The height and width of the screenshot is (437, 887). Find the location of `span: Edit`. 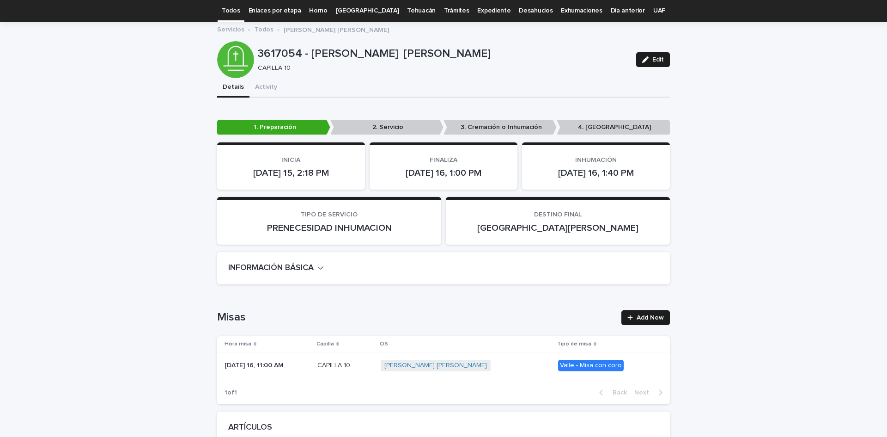

span: Edit is located at coordinates (658, 60).